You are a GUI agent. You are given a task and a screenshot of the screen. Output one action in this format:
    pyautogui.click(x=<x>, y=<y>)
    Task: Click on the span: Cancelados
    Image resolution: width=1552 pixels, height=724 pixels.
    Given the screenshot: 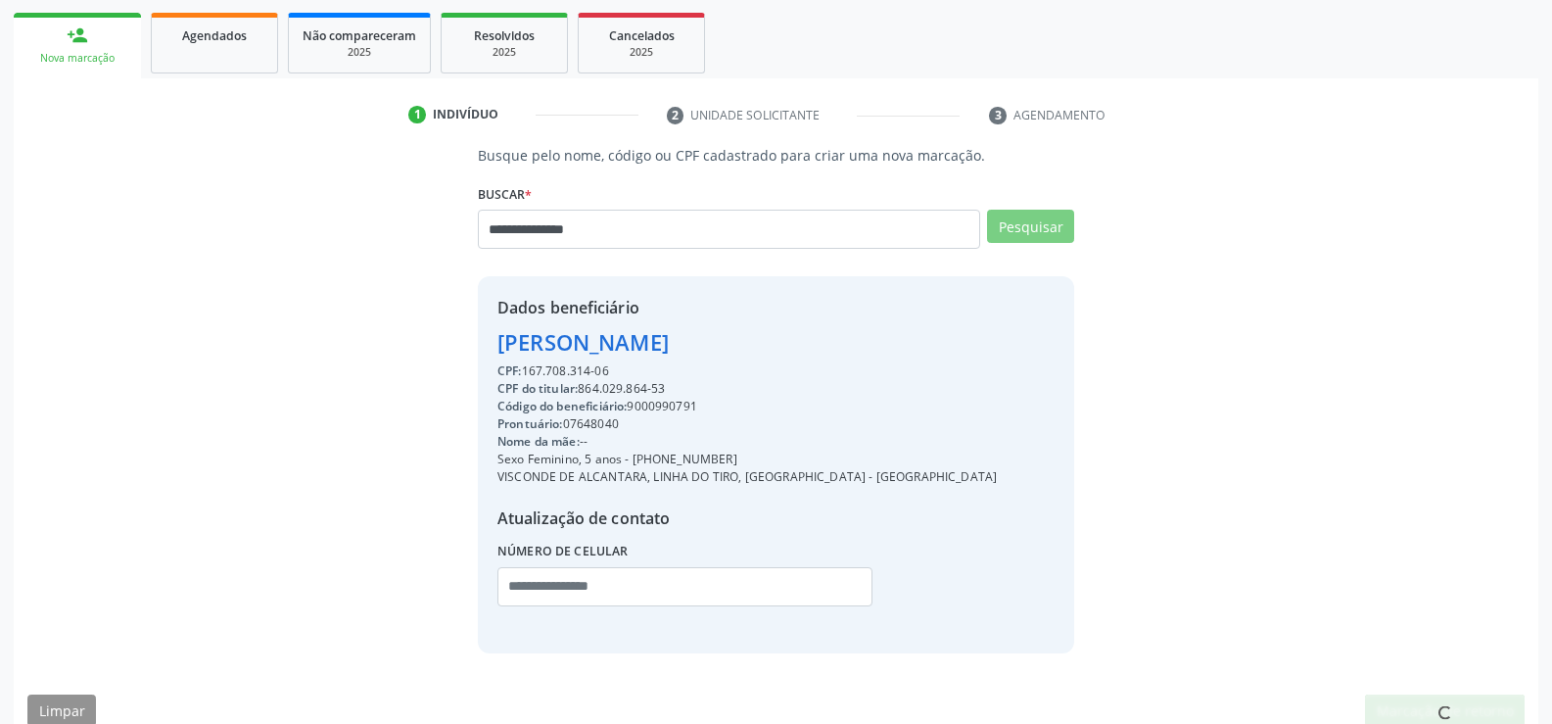 What is the action you would take?
    pyautogui.click(x=641, y=35)
    